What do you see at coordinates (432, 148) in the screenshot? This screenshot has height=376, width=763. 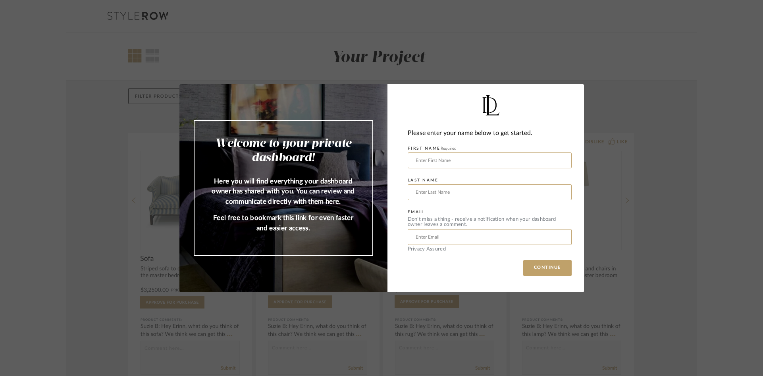 I see `label: FIRST NAME` at bounding box center [432, 148].